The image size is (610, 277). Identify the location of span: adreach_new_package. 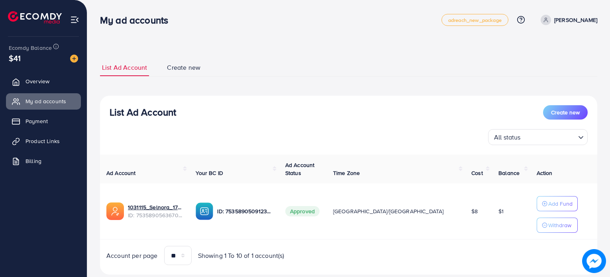
(475, 20).